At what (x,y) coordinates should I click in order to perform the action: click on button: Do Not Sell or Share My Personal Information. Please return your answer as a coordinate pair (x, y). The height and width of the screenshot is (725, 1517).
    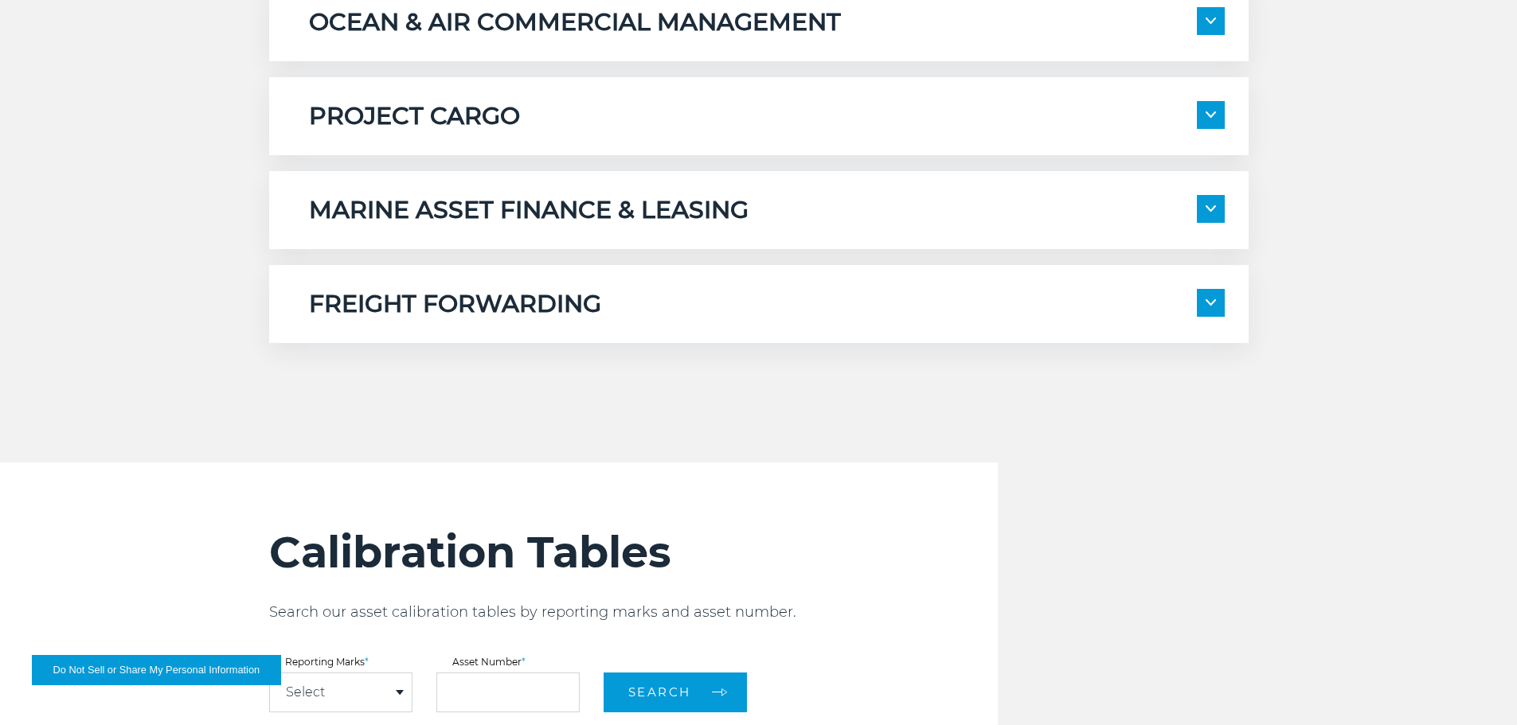
    Looking at the image, I should click on (156, 670).